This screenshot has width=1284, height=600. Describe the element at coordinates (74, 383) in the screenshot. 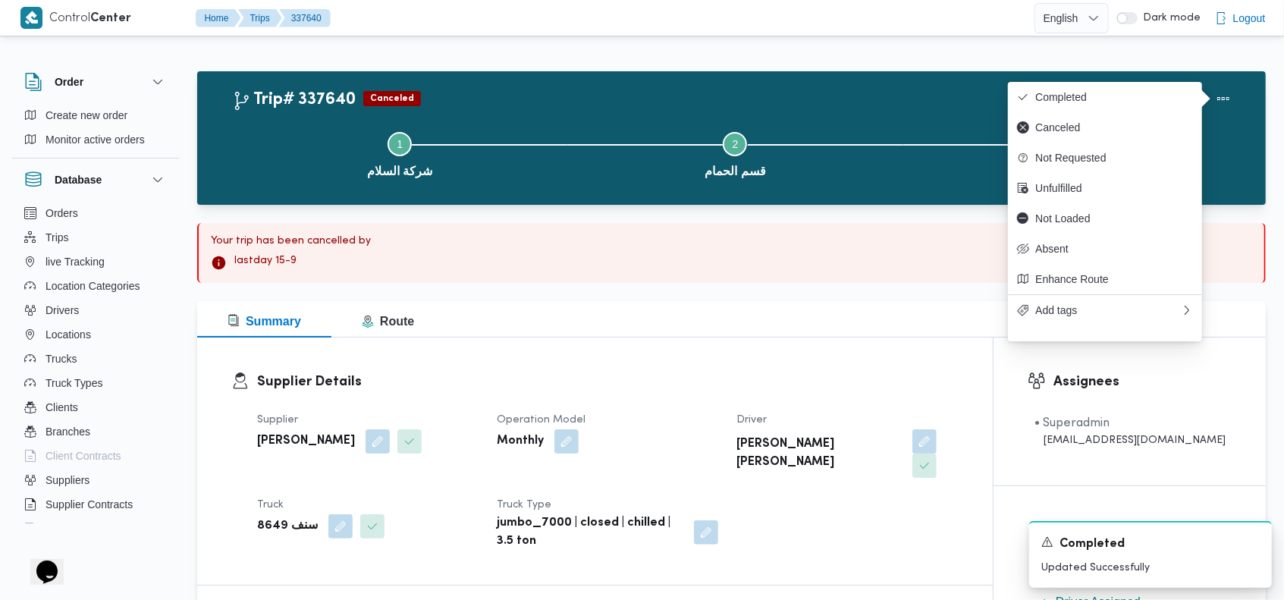

I see `span: Truck Types` at that location.